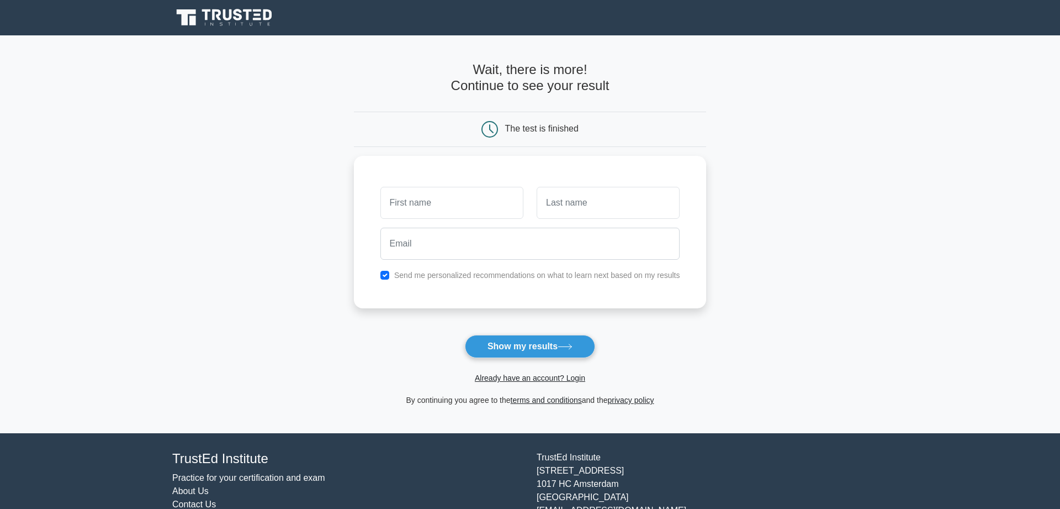 The width and height of the screenshot is (1060, 509). What do you see at coordinates (546, 400) in the screenshot?
I see `a: terms and conditions` at bounding box center [546, 400].